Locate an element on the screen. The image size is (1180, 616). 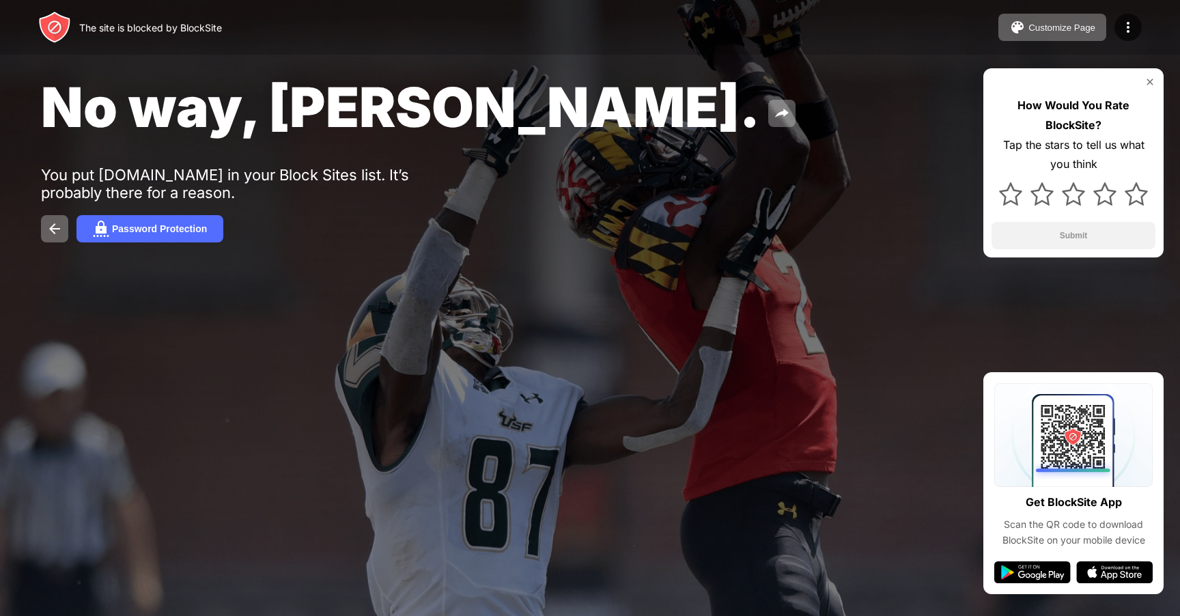
div: Customize Page is located at coordinates (1062, 27).